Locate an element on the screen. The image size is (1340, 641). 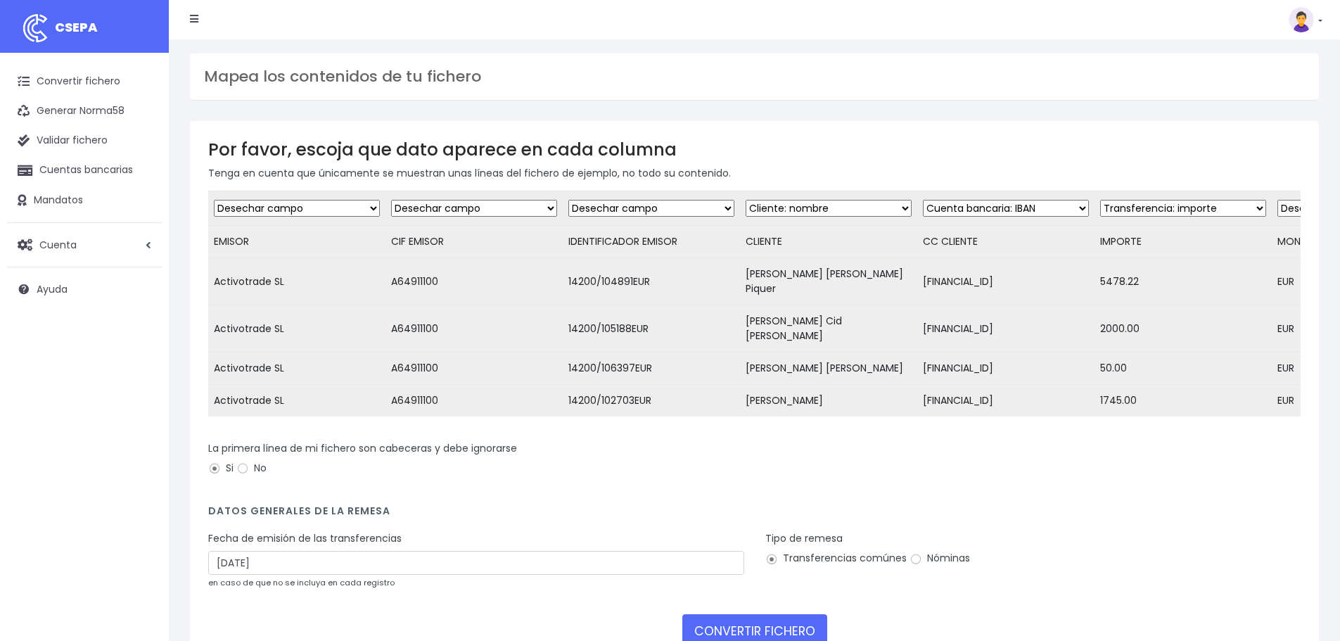
td: 14200/104891EUR is located at coordinates (651, 281).